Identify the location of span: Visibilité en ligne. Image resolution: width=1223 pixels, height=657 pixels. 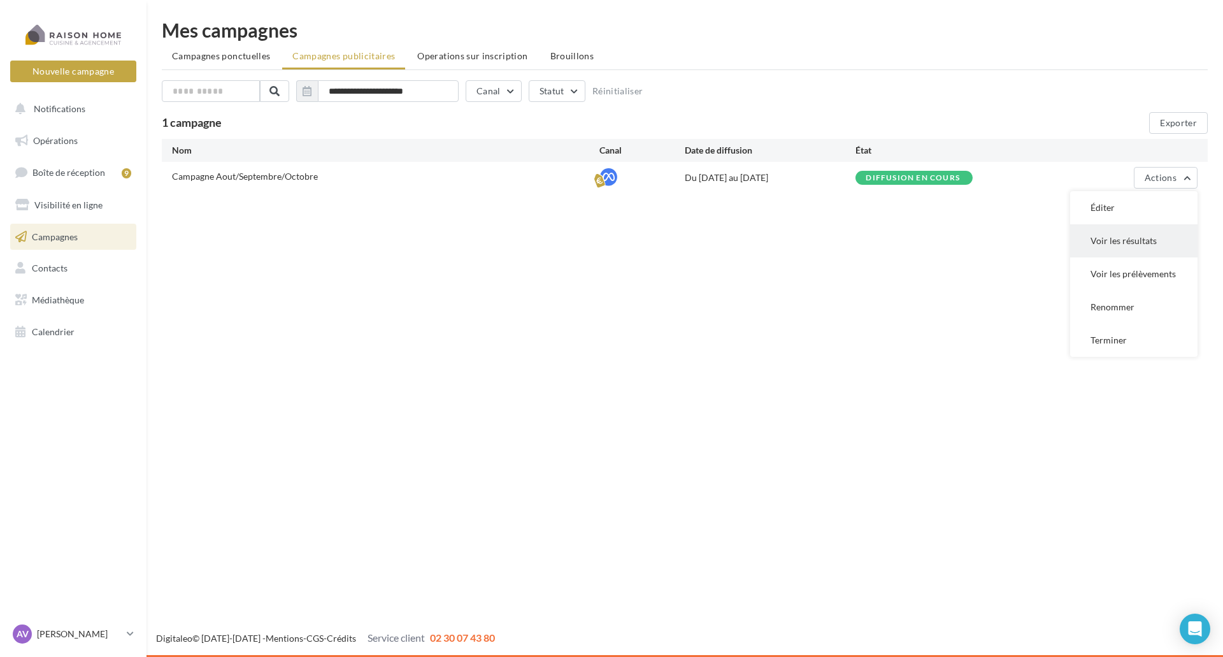
(68, 204).